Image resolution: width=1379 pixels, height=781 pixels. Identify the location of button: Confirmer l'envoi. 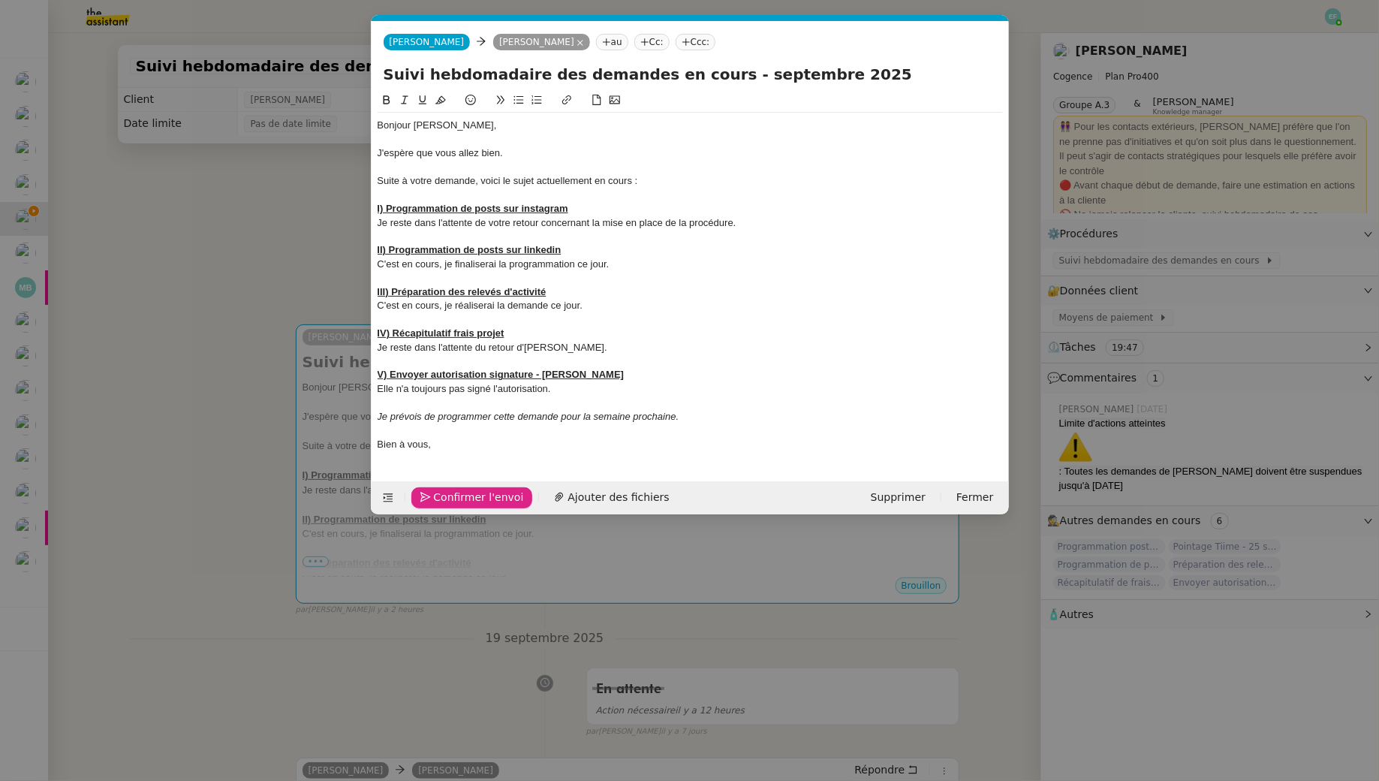
(472, 498).